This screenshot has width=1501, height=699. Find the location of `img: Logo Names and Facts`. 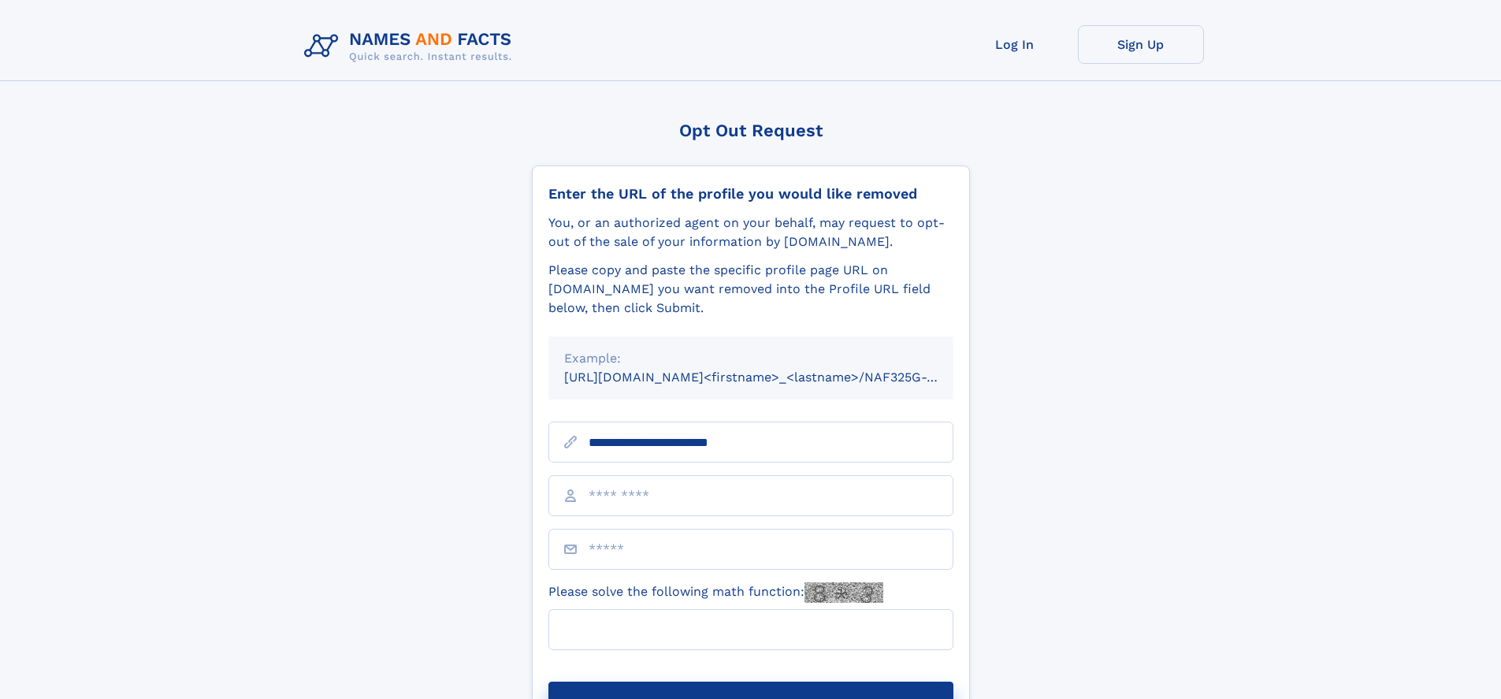

img: Logo Names and Facts is located at coordinates (411, 46).